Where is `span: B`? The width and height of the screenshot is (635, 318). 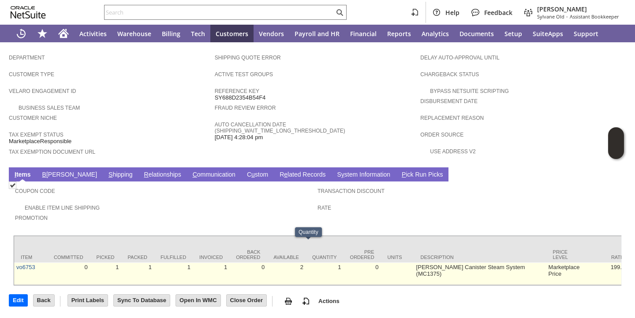 span: B is located at coordinates (44, 175).